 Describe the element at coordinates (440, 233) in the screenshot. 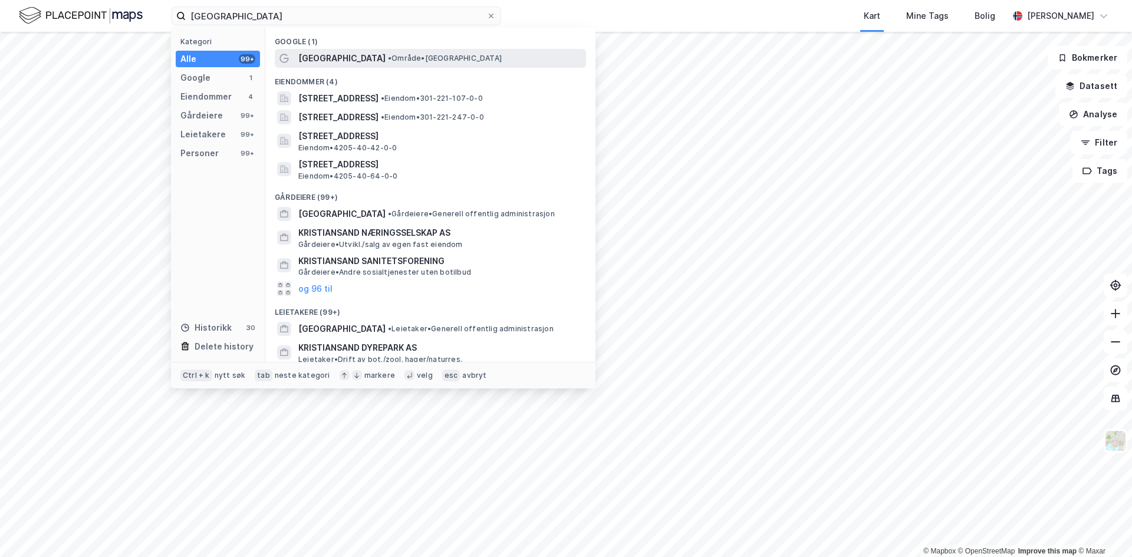

I see `span: KRISTIANSAND NÆRINGSSELSKAP AS` at that location.